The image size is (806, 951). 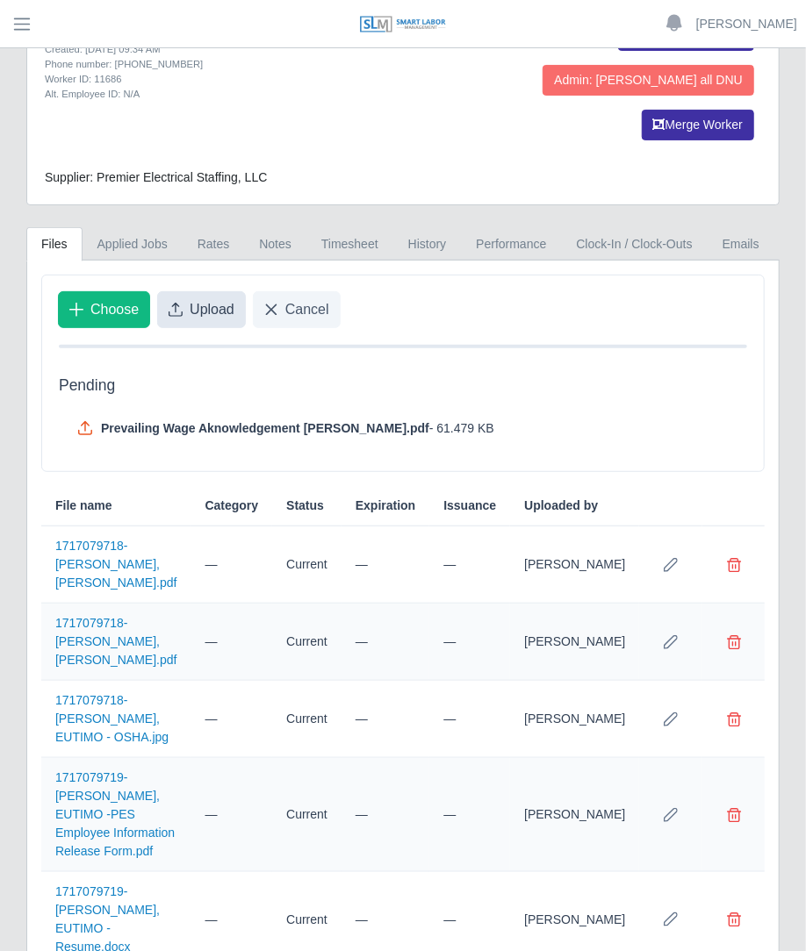 What do you see at coordinates (213, 244) in the screenshot?
I see `a: Rates` at bounding box center [213, 244].